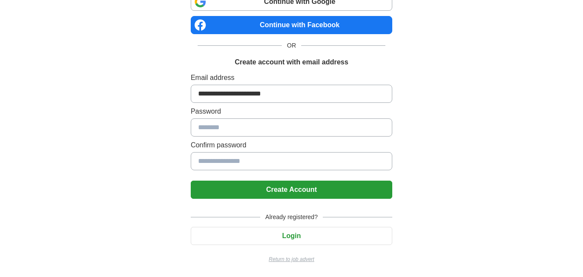 The image size is (583, 277). Describe the element at coordinates (291, 259) in the screenshot. I see `p: Return to job advert` at that location.